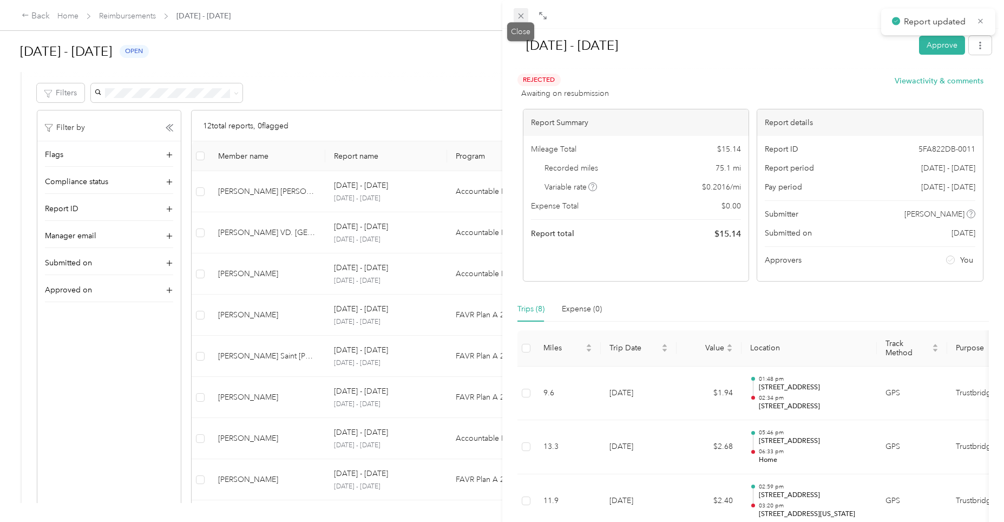 Image resolution: width=1004 pixels, height=522 pixels. I want to click on div: Report Summary, so click(636, 122).